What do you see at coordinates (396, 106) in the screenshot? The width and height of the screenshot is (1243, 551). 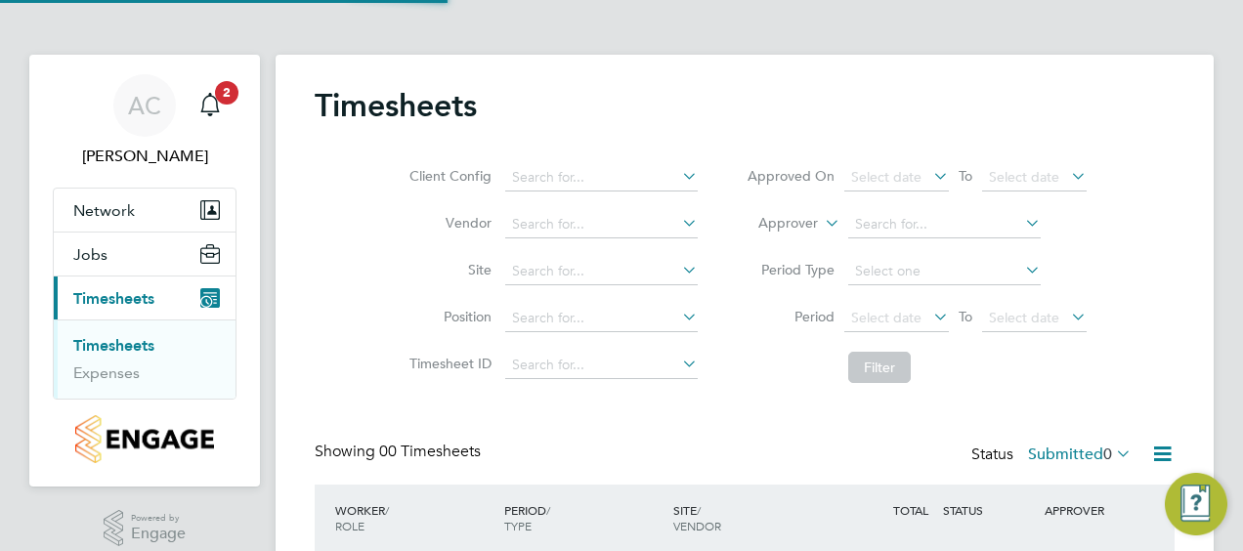 I see `h2: Timesheets` at bounding box center [396, 106].